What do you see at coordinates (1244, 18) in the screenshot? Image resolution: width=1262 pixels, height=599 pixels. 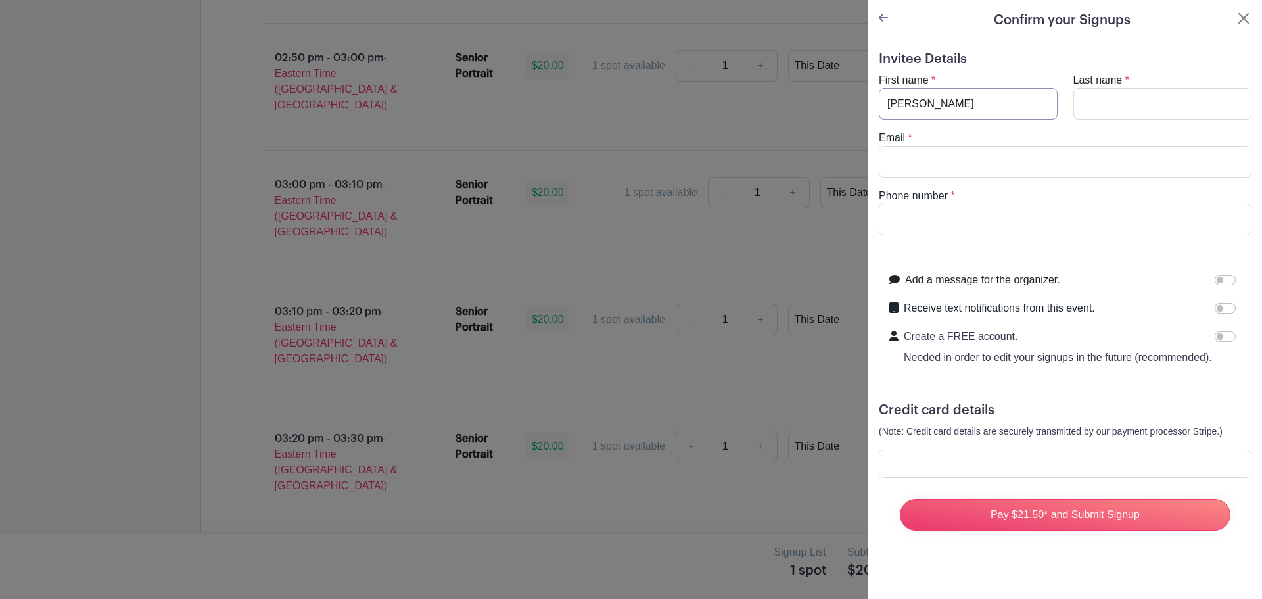 I see `button: Close` at bounding box center [1244, 18].